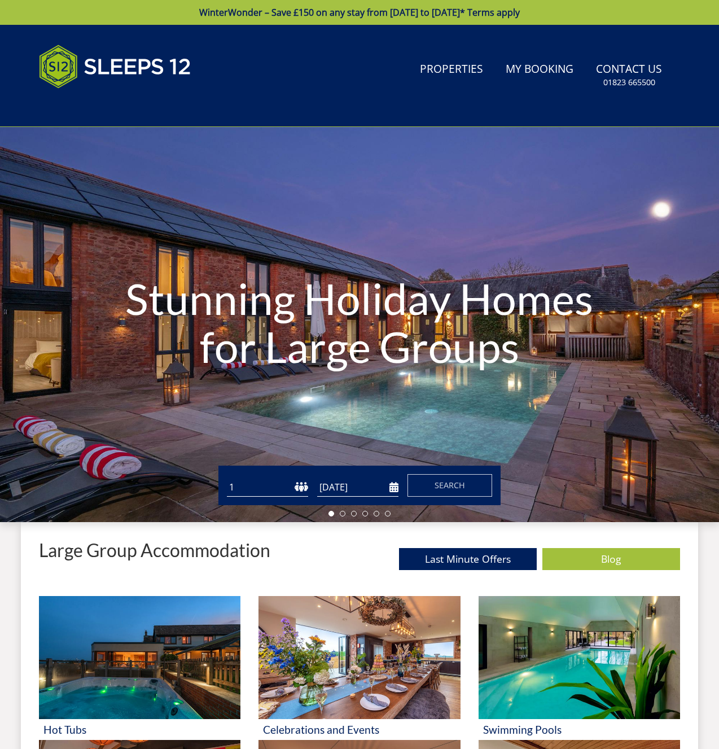 The image size is (719, 749). I want to click on h3: Celebrations and Events, so click(359, 730).